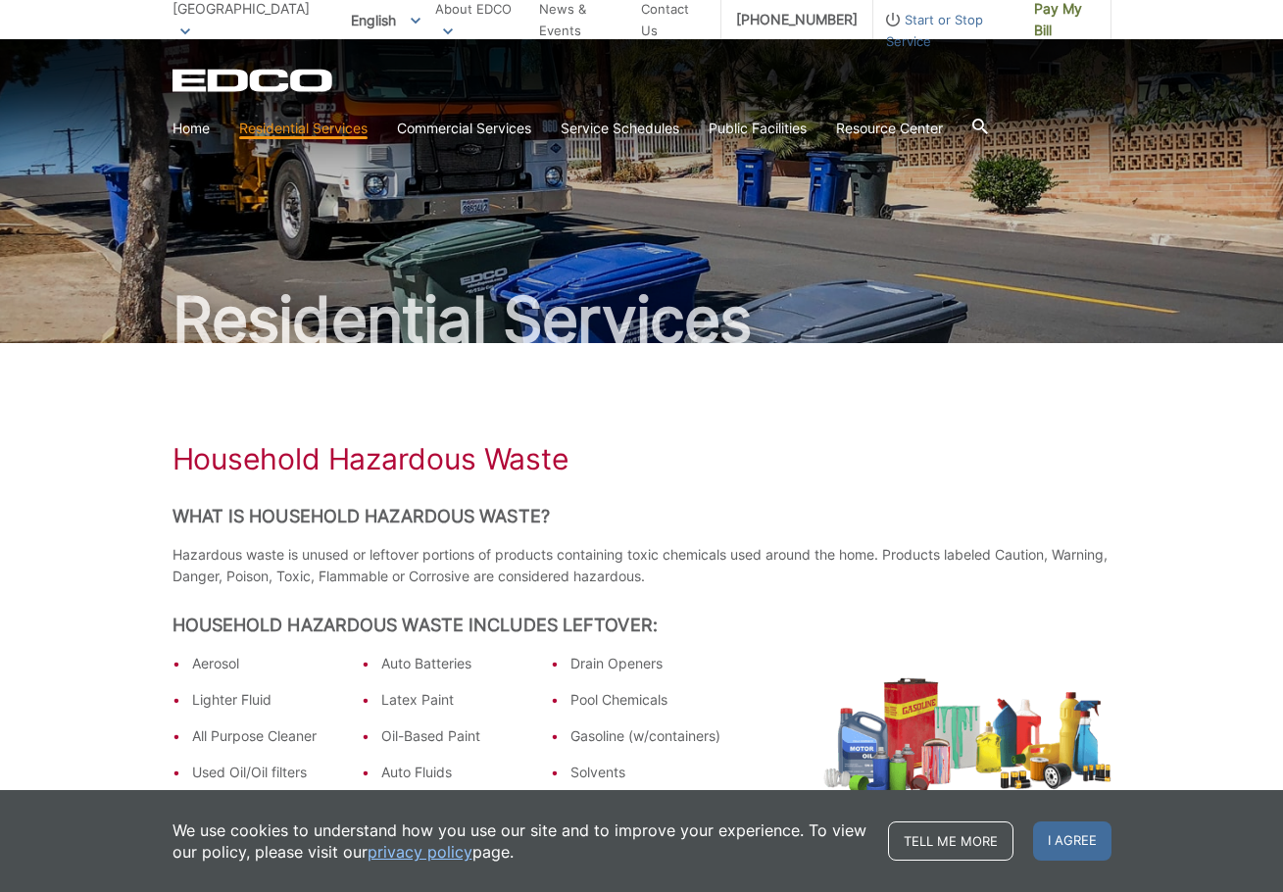  Describe the element at coordinates (950, 841) in the screenshot. I see `a: Tell me more` at that location.